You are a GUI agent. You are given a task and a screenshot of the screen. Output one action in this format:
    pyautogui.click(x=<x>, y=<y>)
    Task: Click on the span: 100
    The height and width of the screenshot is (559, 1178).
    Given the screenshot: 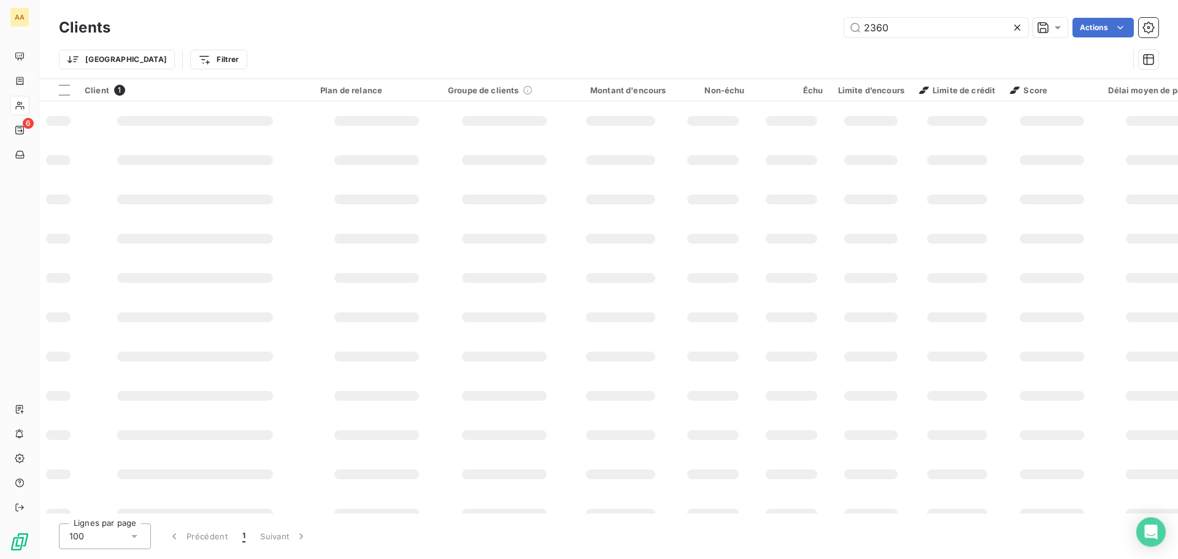 What is the action you would take?
    pyautogui.click(x=77, y=536)
    